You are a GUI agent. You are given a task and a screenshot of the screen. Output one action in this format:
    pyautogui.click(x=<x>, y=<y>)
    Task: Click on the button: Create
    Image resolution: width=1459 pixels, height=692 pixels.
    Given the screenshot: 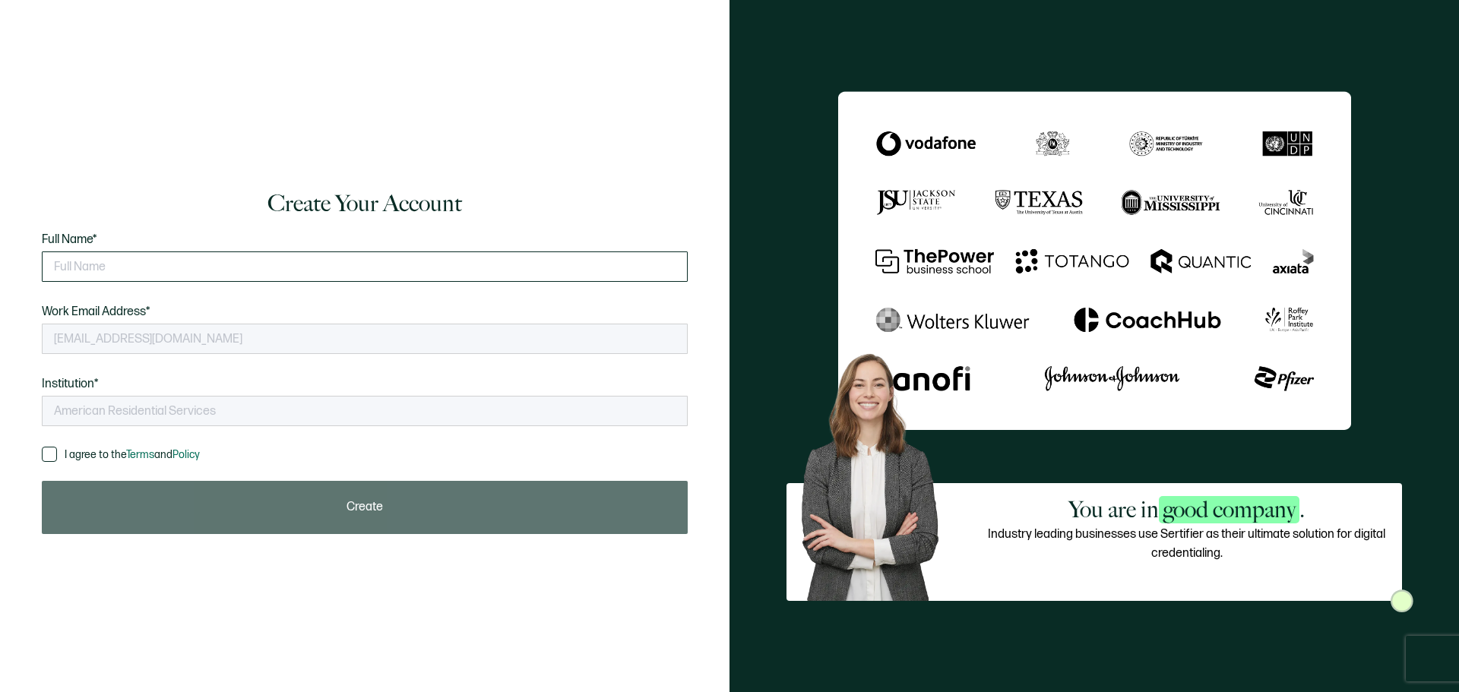 What is the action you would take?
    pyautogui.click(x=365, y=508)
    